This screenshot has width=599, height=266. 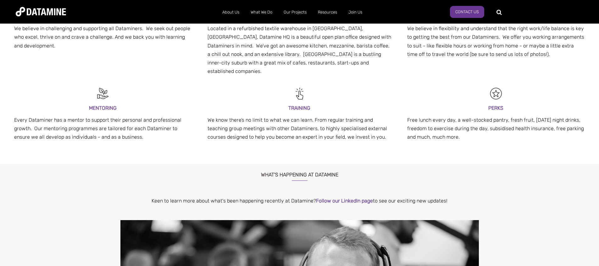 I want to click on img: Datamine, so click(x=41, y=12).